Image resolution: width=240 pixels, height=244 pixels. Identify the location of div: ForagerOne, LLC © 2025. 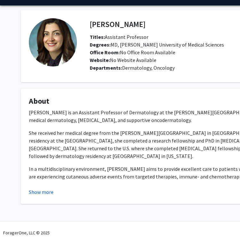
(26, 232).